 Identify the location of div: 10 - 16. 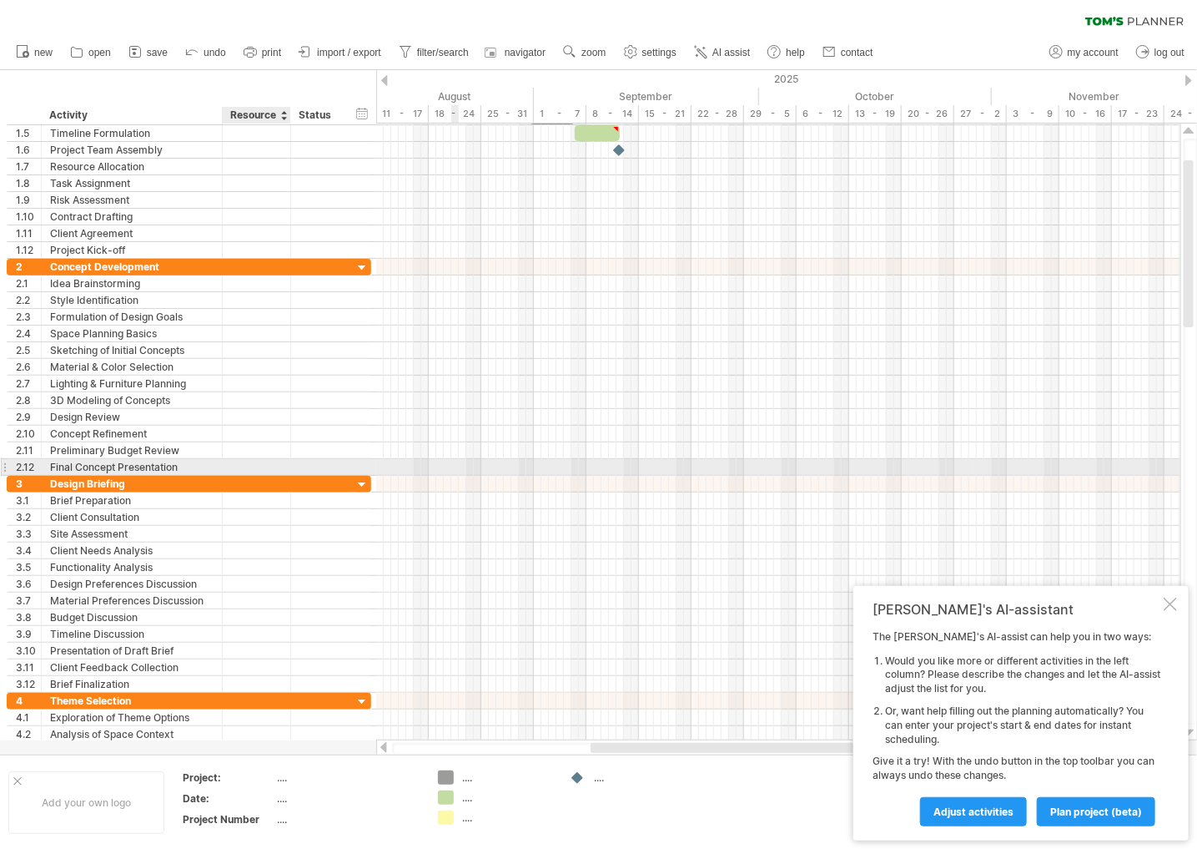
(1085, 113).